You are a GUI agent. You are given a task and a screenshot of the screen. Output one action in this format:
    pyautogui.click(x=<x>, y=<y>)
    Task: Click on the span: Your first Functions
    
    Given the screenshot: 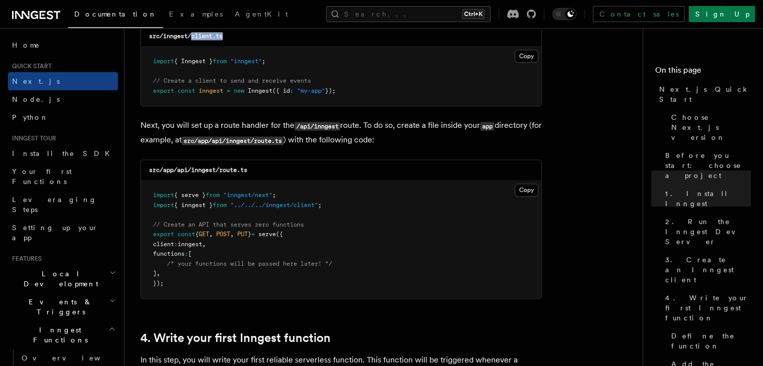 What is the action you would take?
    pyautogui.click(x=42, y=177)
    